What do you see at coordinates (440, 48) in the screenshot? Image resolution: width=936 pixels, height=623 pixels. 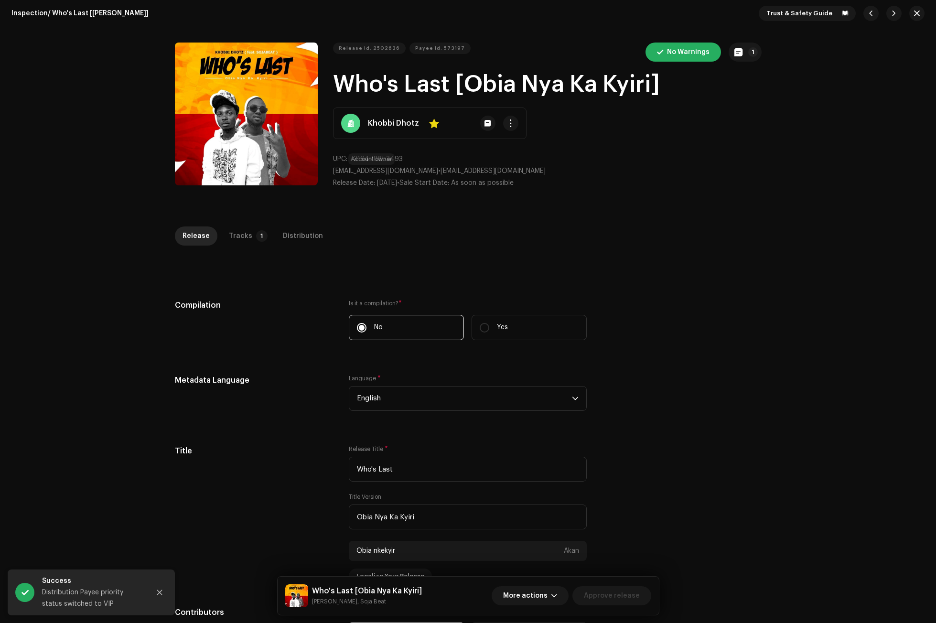 I see `span: Payee Id: 573197` at bounding box center [440, 48].